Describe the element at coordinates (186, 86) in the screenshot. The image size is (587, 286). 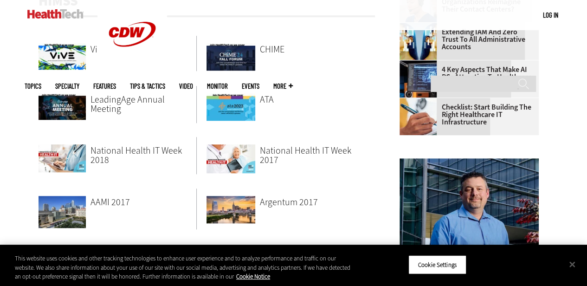
I see `a: Video` at that location.